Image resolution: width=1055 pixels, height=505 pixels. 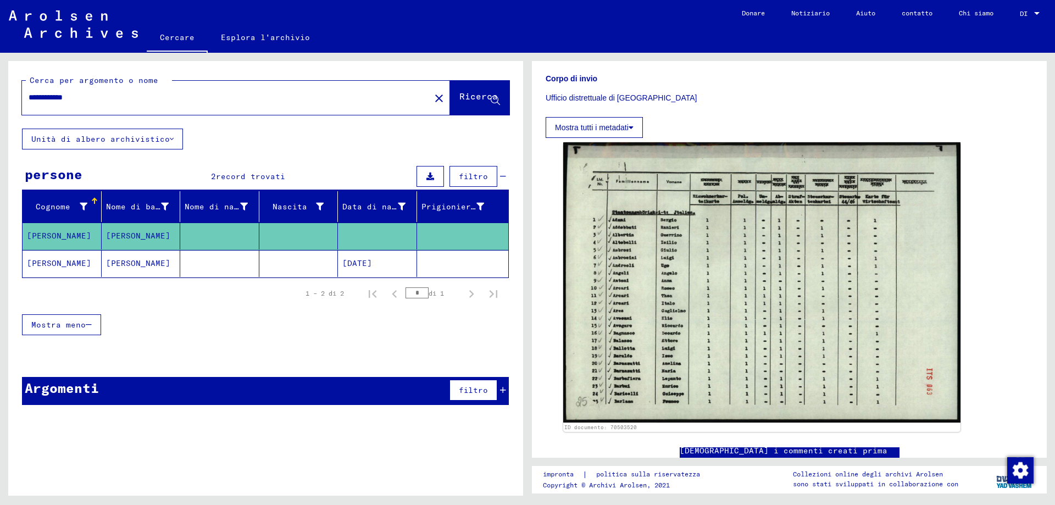 I want to click on font: sono stati sviluppati in collaborazione con, so click(x=876, y=484).